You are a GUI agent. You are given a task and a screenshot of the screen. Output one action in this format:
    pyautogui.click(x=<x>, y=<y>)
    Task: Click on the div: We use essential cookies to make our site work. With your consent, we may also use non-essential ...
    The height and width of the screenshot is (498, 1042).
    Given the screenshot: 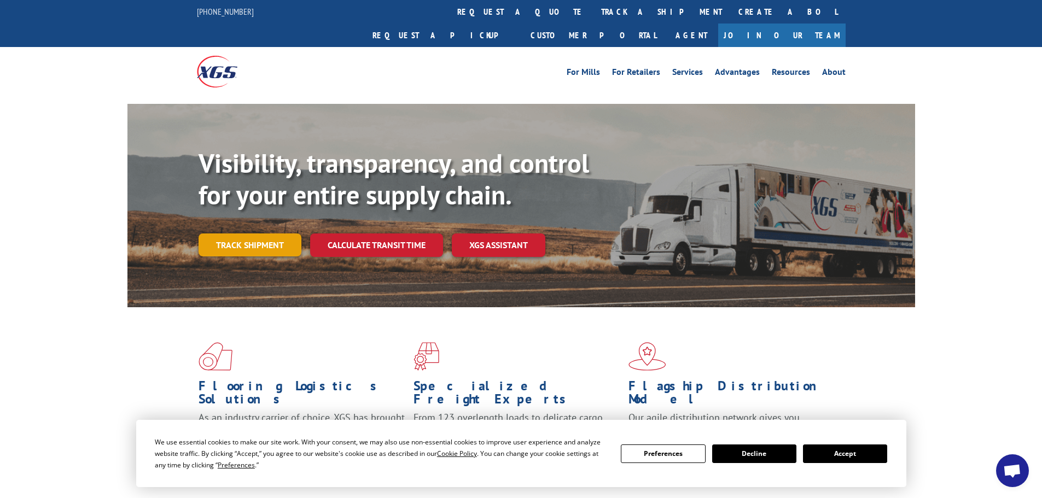 What is the action you would take?
    pyautogui.click(x=381, y=454)
    